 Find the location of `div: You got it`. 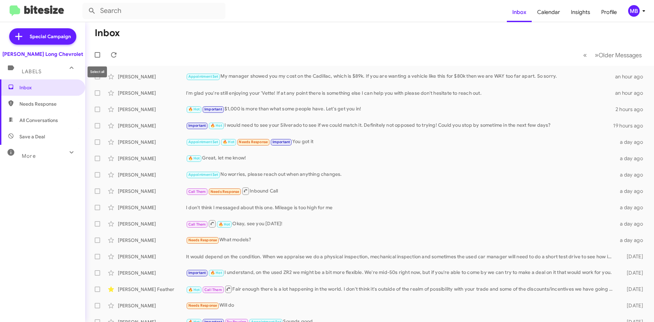

div: You got it is located at coordinates (401, 142).